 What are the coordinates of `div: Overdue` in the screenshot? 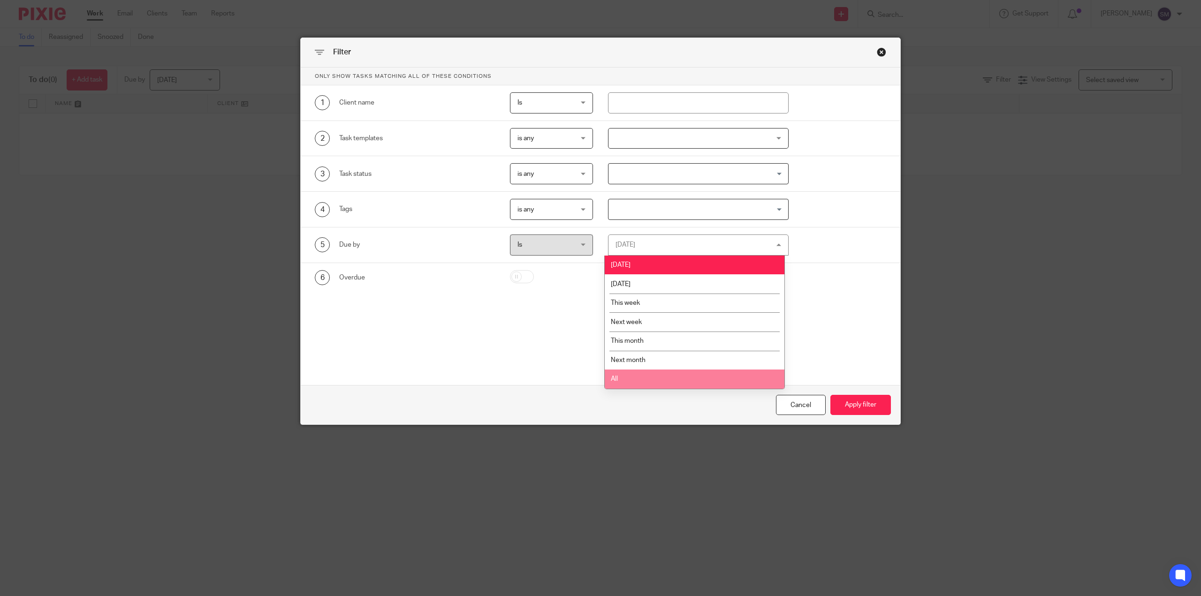 It's located at (417, 278).